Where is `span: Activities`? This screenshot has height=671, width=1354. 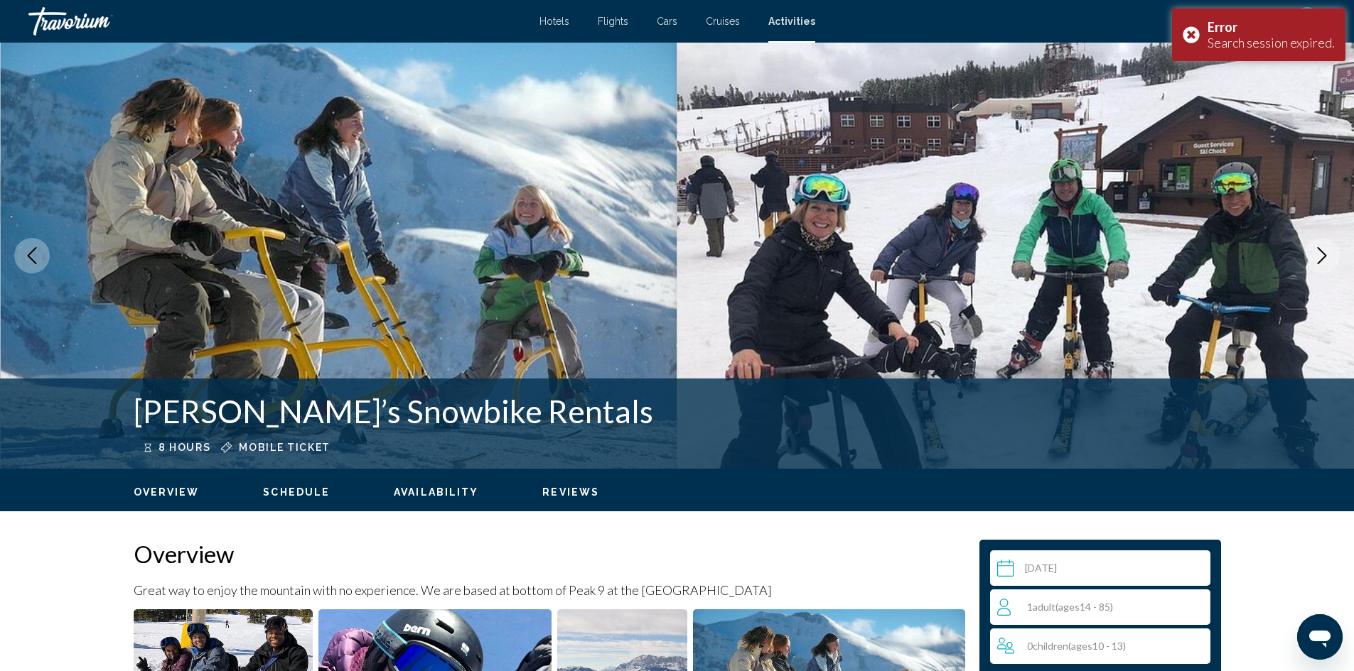
span: Activities is located at coordinates (792, 21).